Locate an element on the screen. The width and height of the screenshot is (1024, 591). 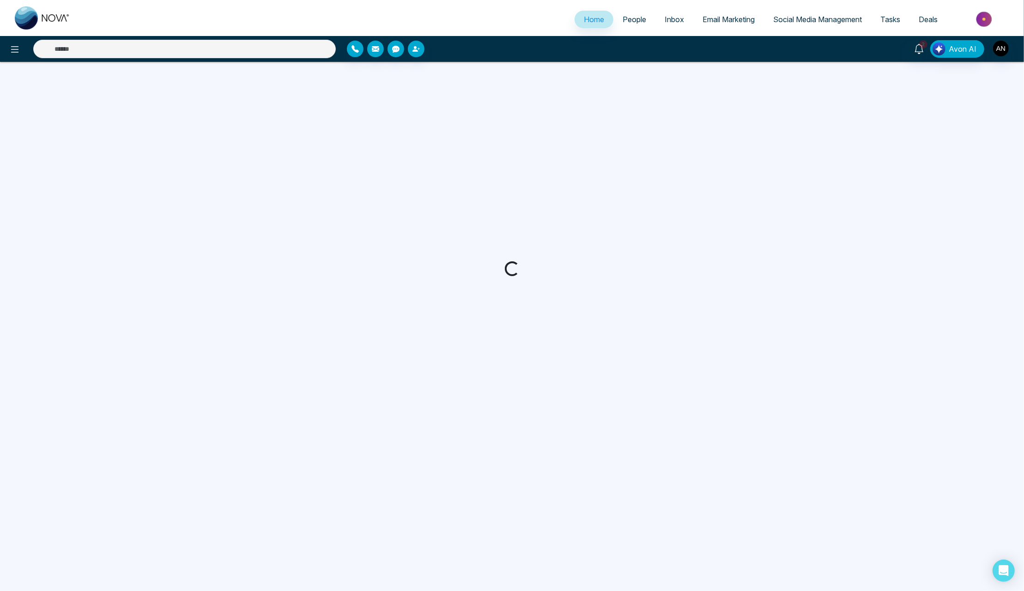
a: People is located at coordinates (634, 19).